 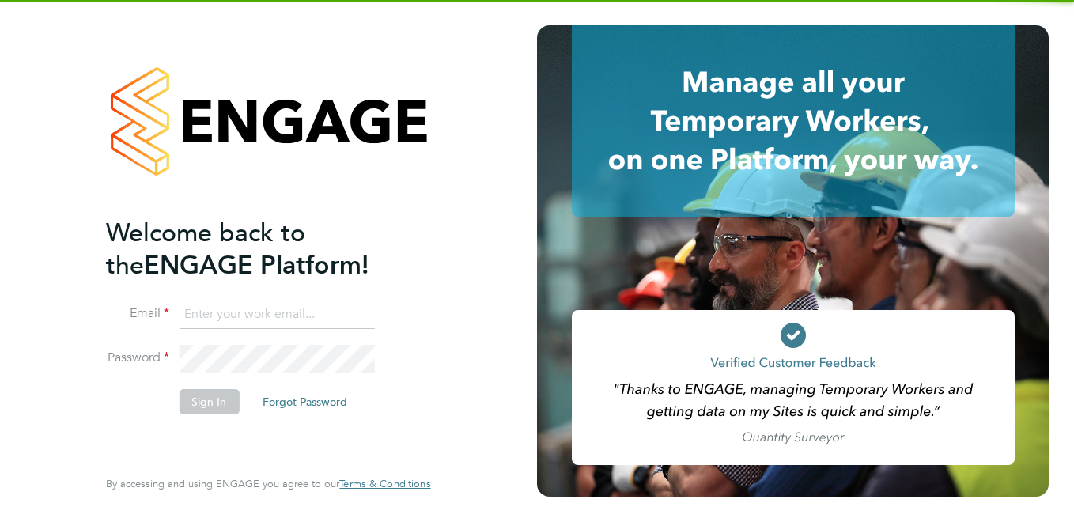 What do you see at coordinates (384, 483) in the screenshot?
I see `span: Terms & Conditions` at bounding box center [384, 483].